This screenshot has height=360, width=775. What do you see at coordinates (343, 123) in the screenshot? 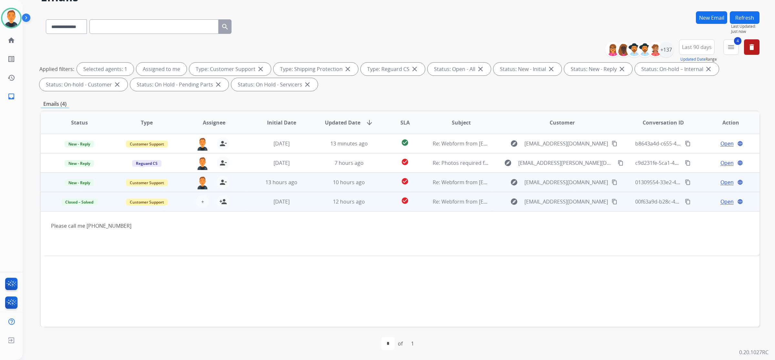
I see `span: Updated Date` at bounding box center [343, 123].